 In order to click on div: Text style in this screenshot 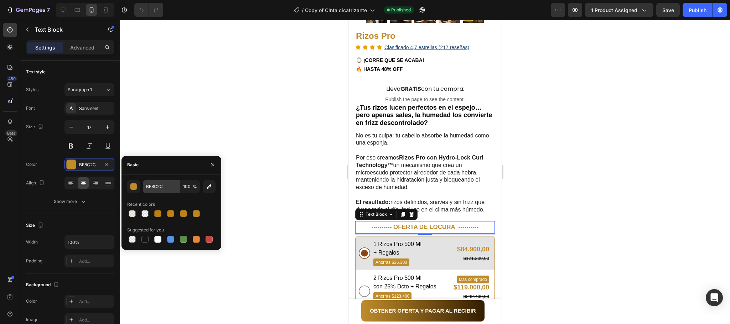, I will do `click(36, 72)`.